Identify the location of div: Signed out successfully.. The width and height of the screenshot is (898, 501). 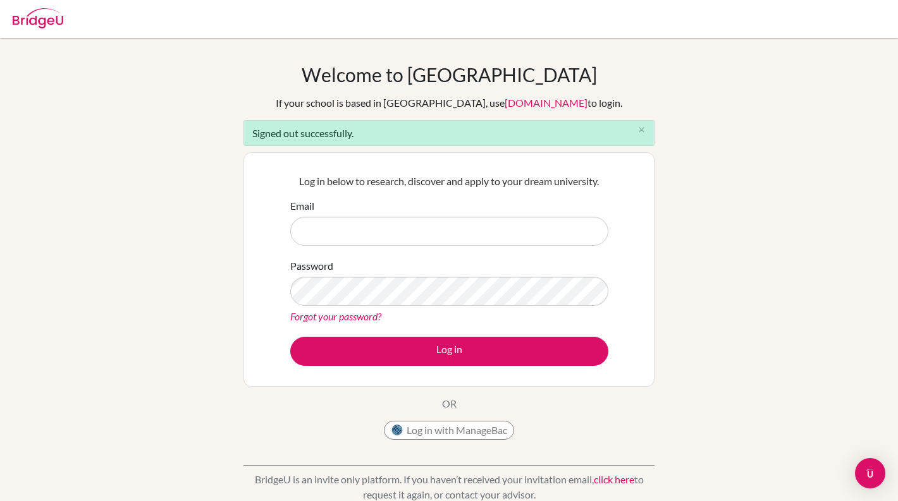
(449, 133).